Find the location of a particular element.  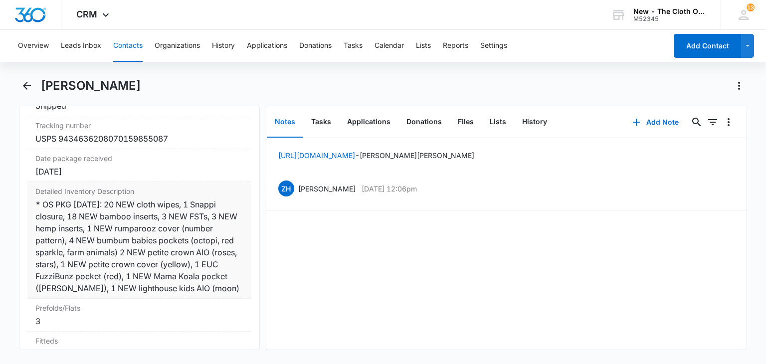

button: Settings is located at coordinates (494, 46).